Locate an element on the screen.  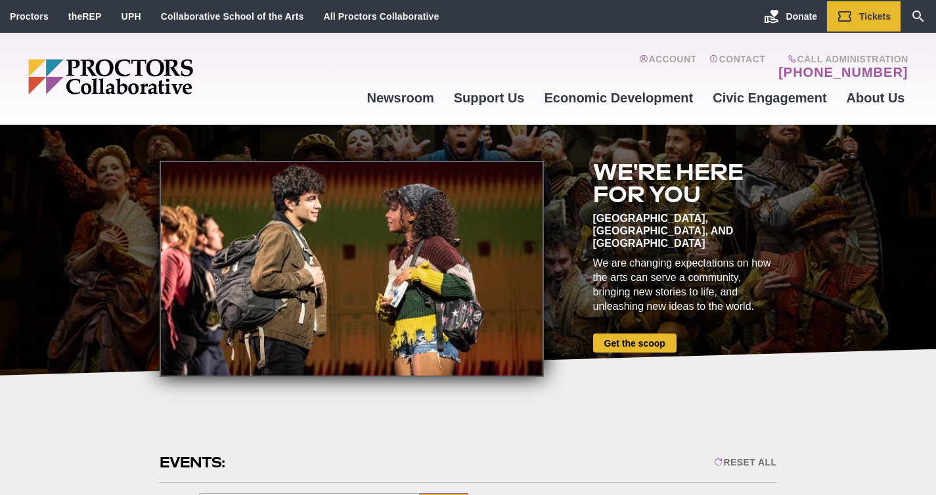
a: Tickets is located at coordinates (864, 16).